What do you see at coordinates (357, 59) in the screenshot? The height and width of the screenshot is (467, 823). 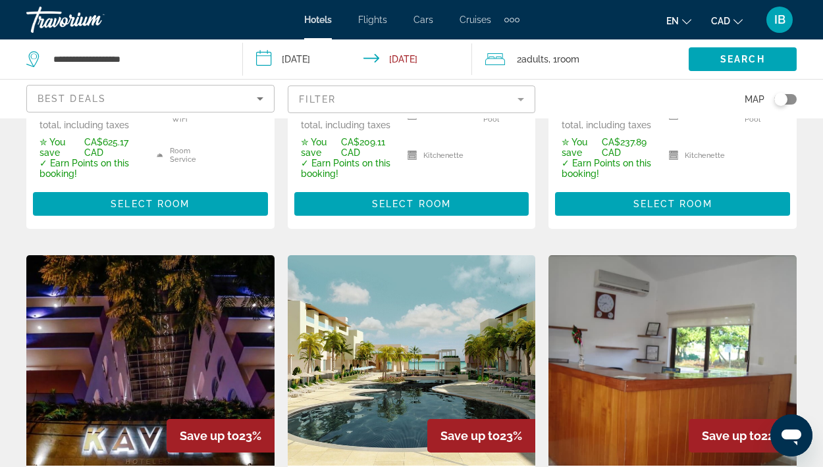 I see `button: Check-in date: Nov 28, 2025 Check-out date: Dec 5, 2025` at bounding box center [357, 59].